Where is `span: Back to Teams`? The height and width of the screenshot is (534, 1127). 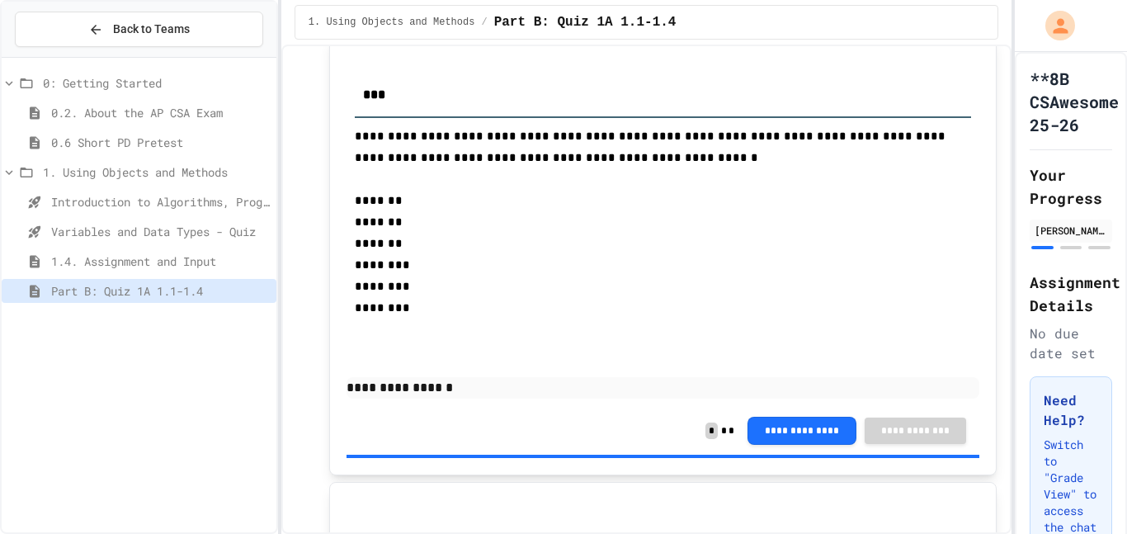 span: Back to Teams is located at coordinates (151, 29).